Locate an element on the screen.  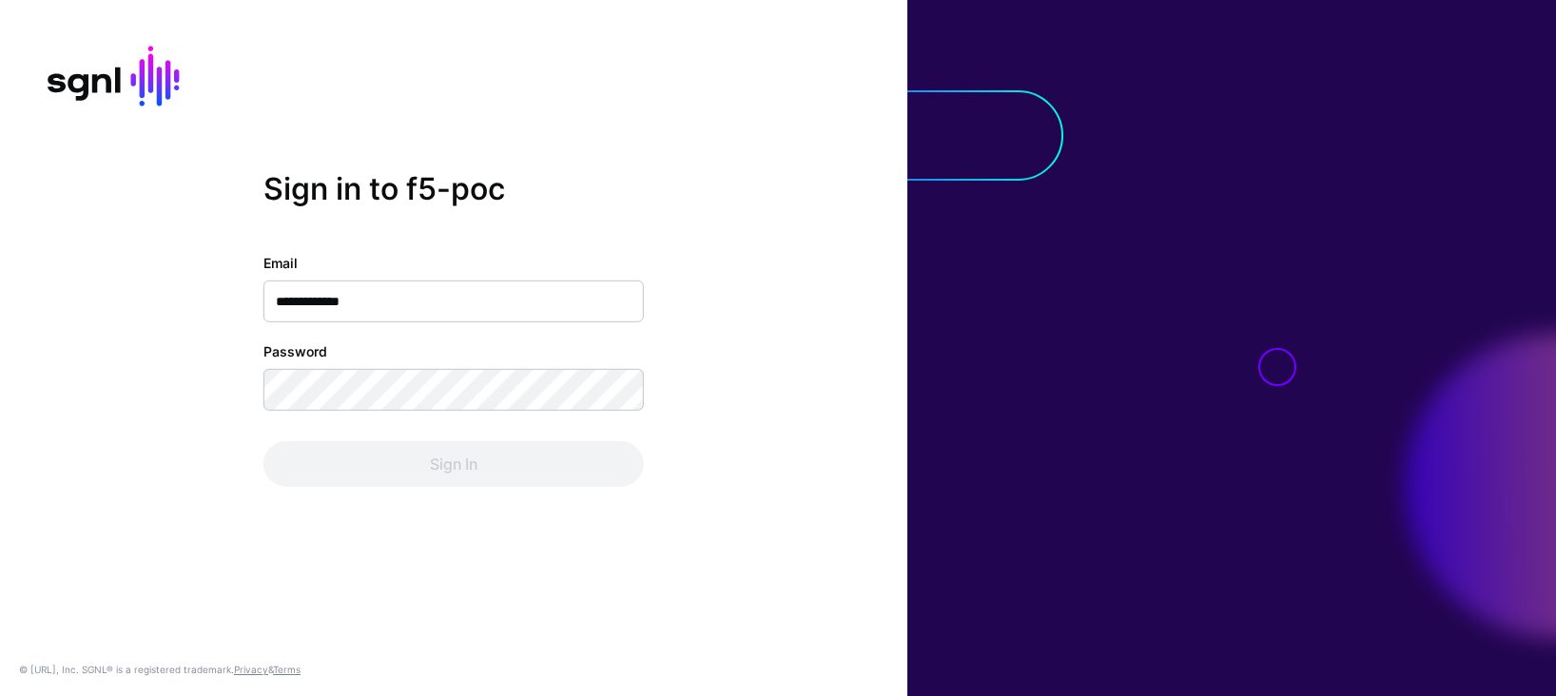
h2: Sign in to f5-poc is located at coordinates (454, 189).